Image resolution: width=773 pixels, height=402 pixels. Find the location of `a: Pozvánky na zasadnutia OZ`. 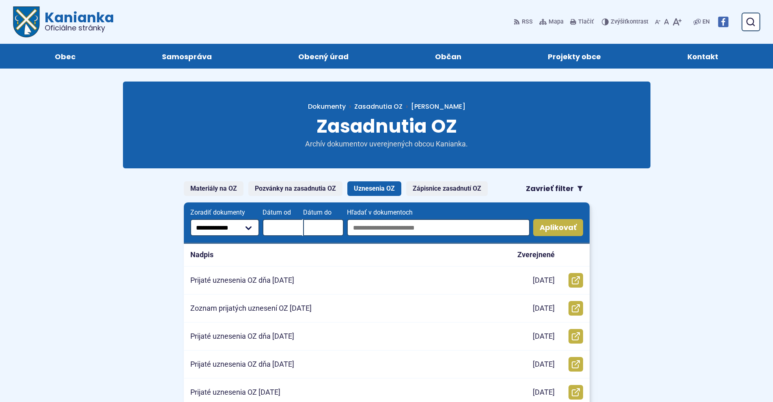

a: Pozvánky na zasadnutia OZ is located at coordinates (295, 189).